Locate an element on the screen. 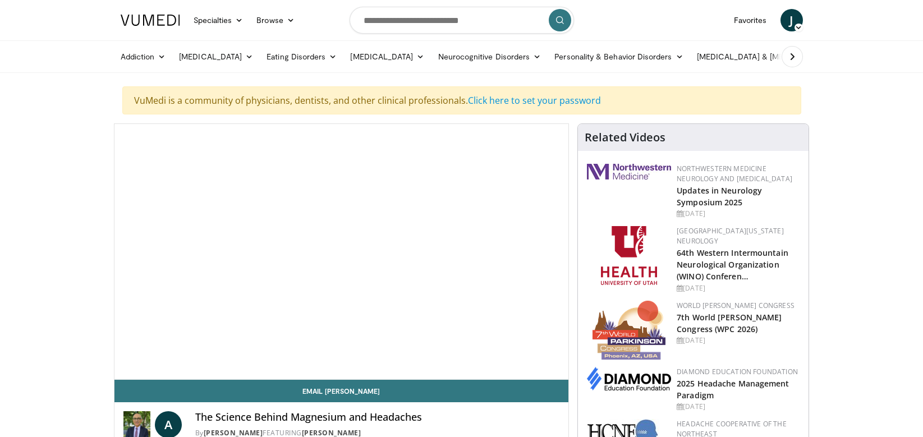 The height and width of the screenshot is (437, 923). a: Browse is located at coordinates (276, 20).